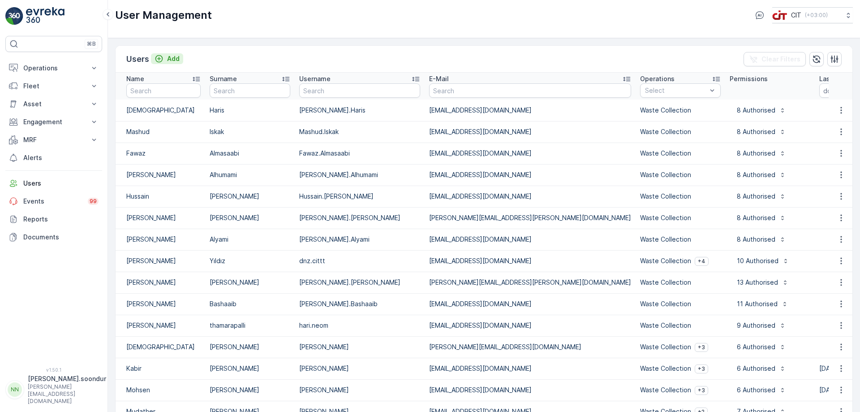 Image resolution: width=860 pixels, height=412 pixels. I want to click on p: Almasaabi, so click(250, 153).